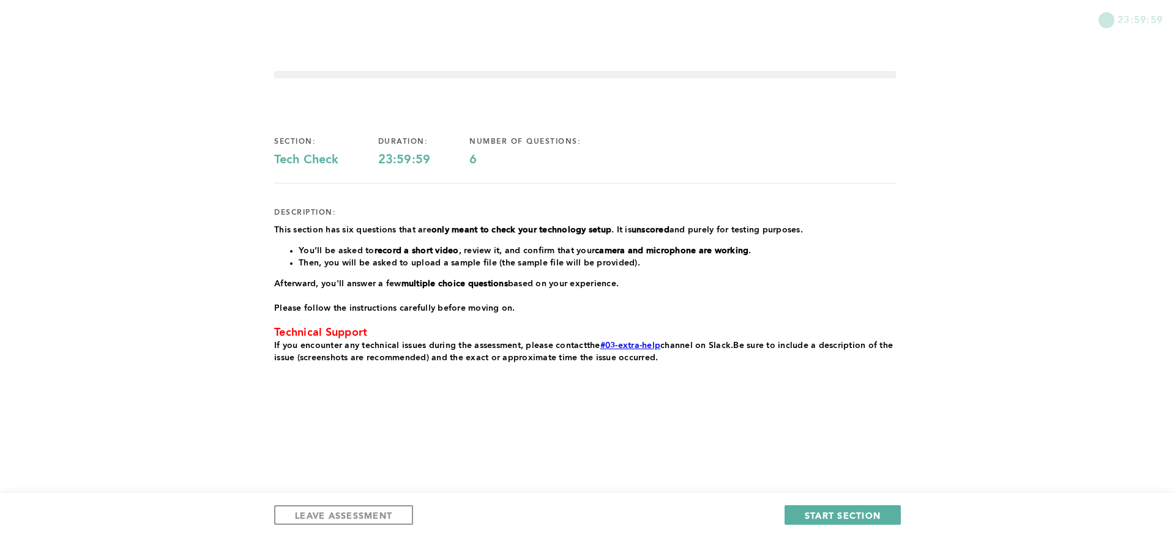 Image resolution: width=1175 pixels, height=537 pixels. I want to click on li: Then, you will be asked to upload a sample file (the sample file will be provided)., so click(597, 263).